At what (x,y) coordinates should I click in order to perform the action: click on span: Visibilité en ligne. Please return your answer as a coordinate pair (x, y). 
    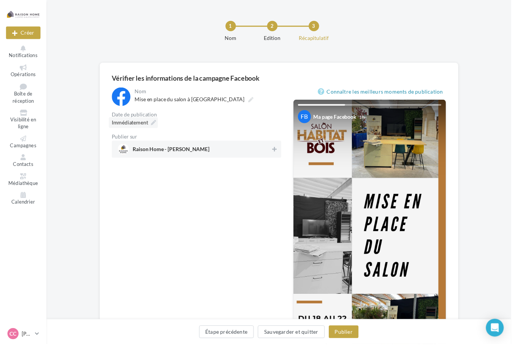
    Looking at the image, I should click on (24, 126).